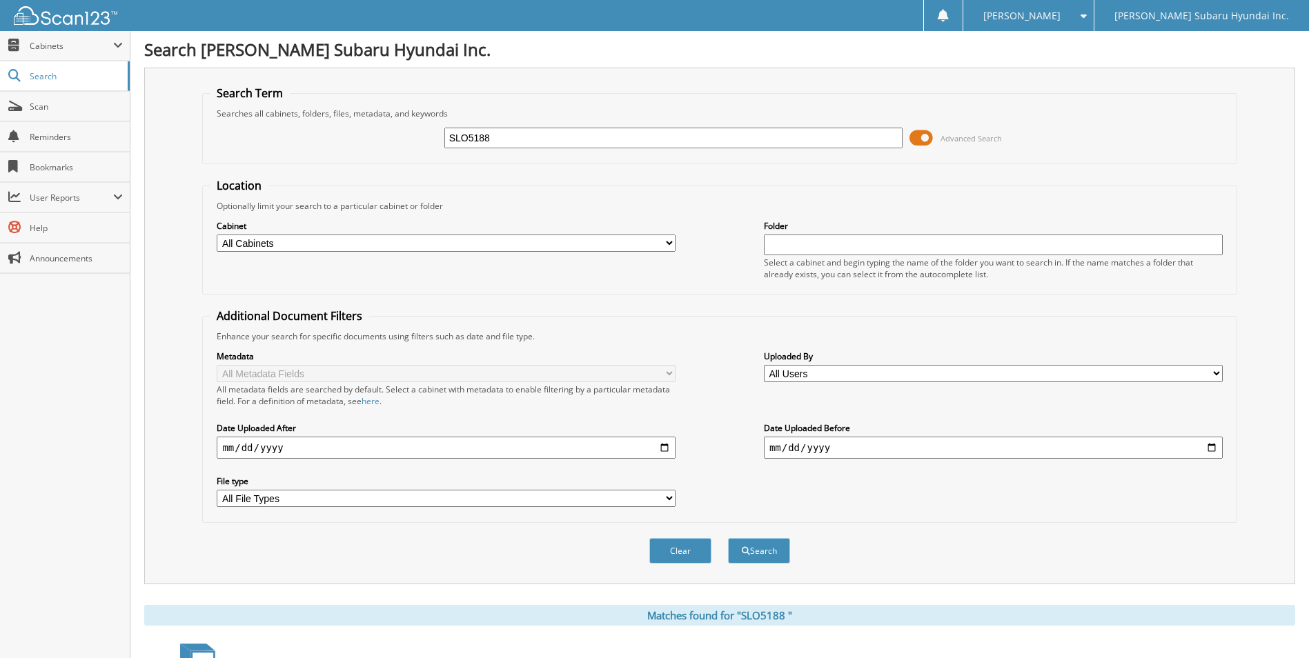  I want to click on button: Clear, so click(681, 551).